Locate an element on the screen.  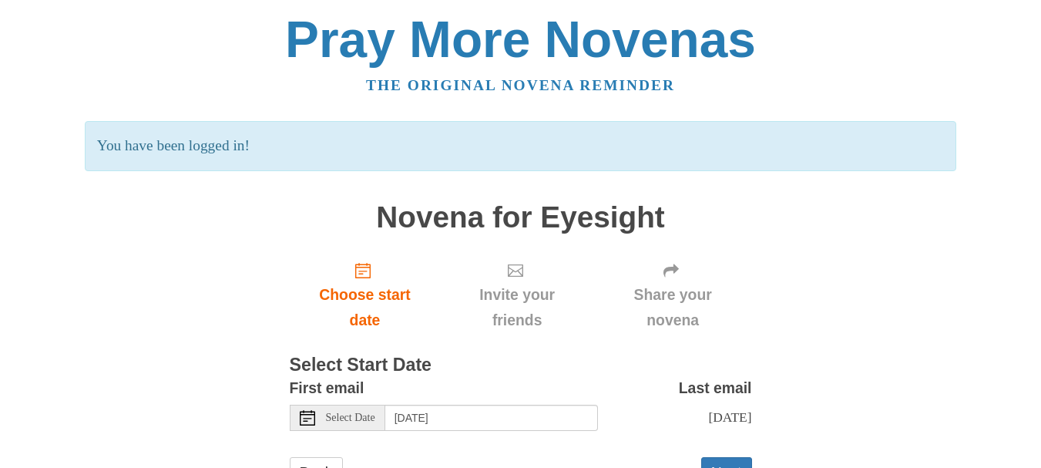
span: Choose start date is located at coordinates (365, 308).